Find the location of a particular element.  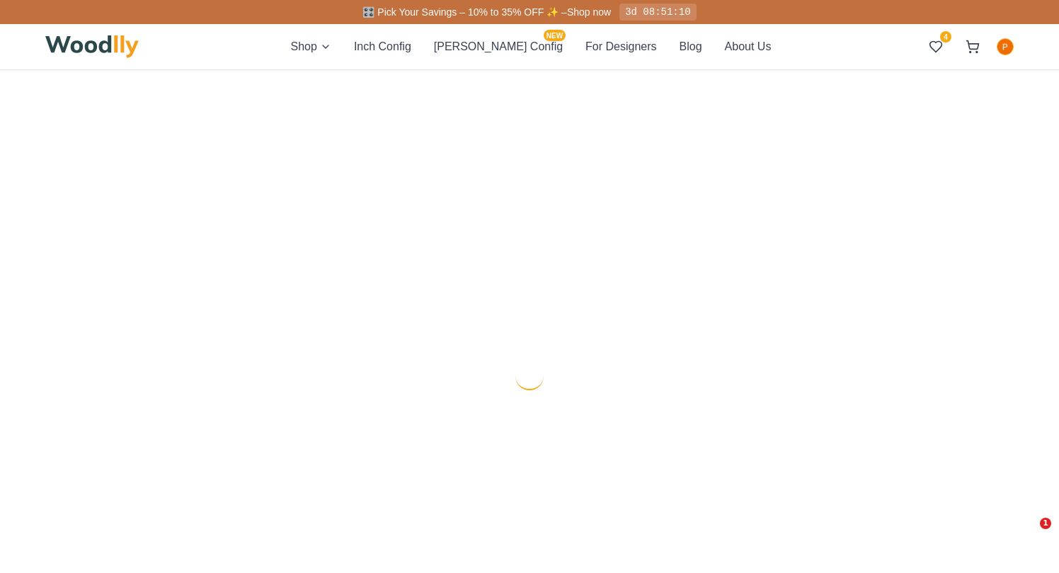

button: Shop is located at coordinates (311, 47).